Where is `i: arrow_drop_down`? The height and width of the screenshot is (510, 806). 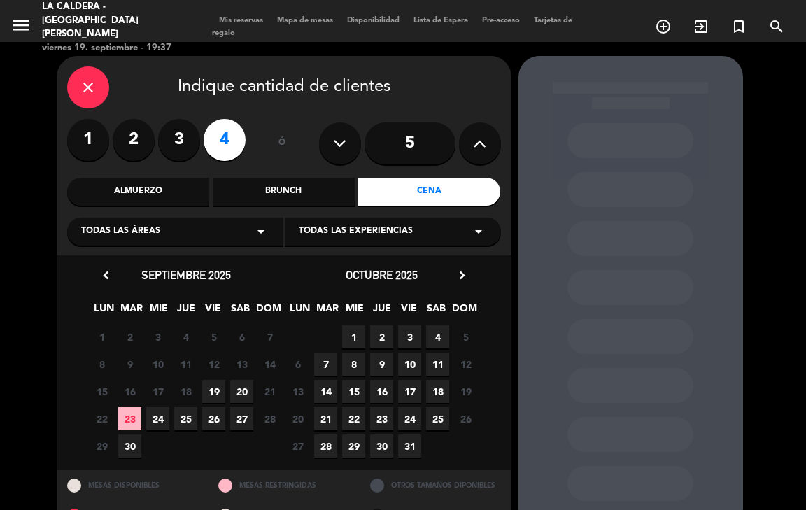 i: arrow_drop_down is located at coordinates (261, 232).